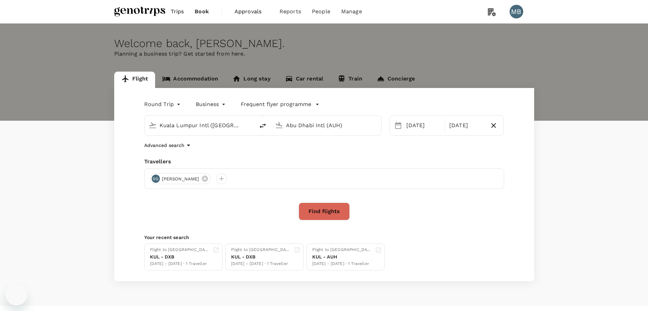 The height and width of the screenshot is (311, 648). Describe the element at coordinates (163, 104) in the screenshot. I see `div: Round Trip` at that location.